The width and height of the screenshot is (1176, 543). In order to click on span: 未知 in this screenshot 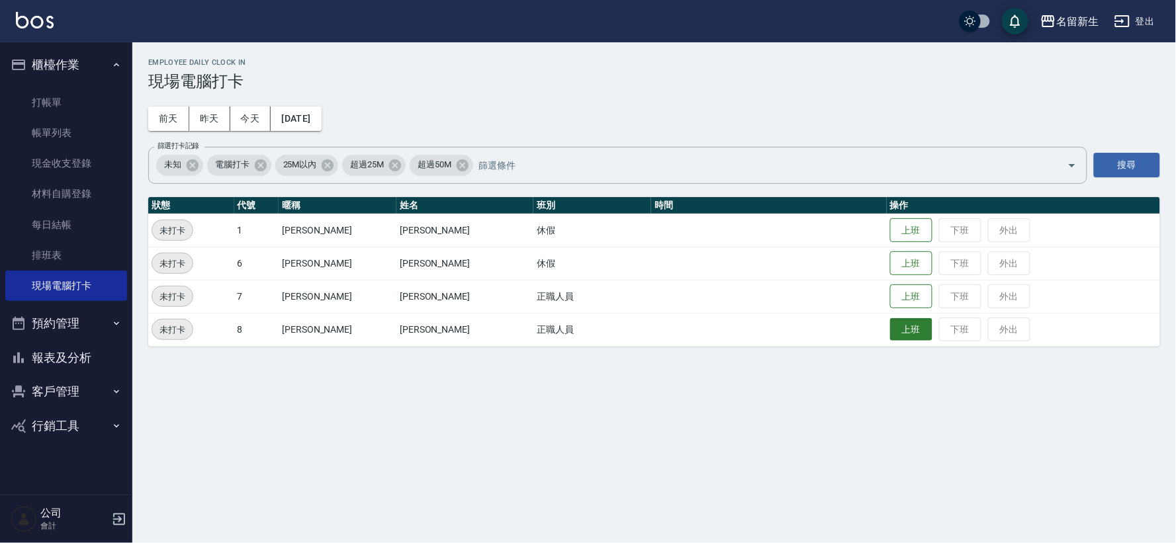, I will do `click(173, 165)`.